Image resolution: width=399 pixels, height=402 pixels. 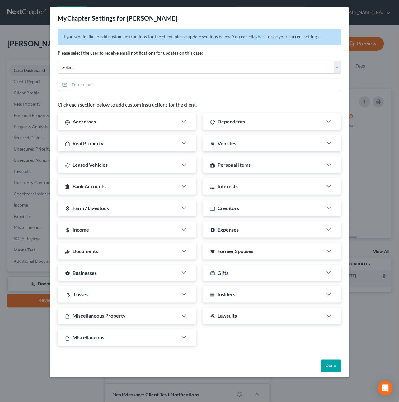 I want to click on span: Farm / Livestock, so click(x=91, y=208).